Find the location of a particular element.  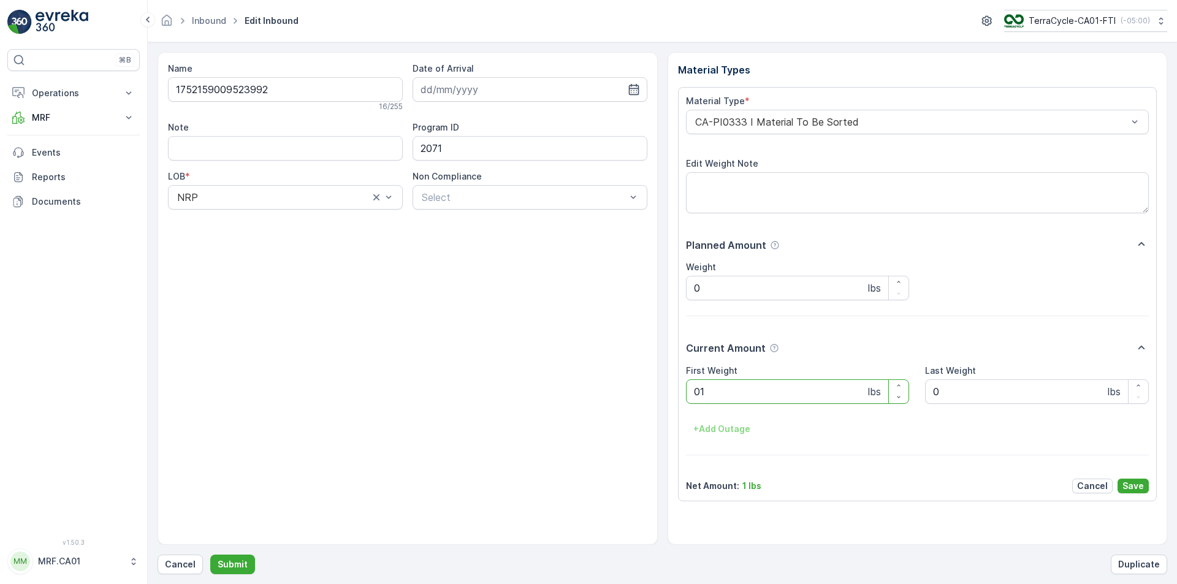

label: Material Type is located at coordinates (715, 100).